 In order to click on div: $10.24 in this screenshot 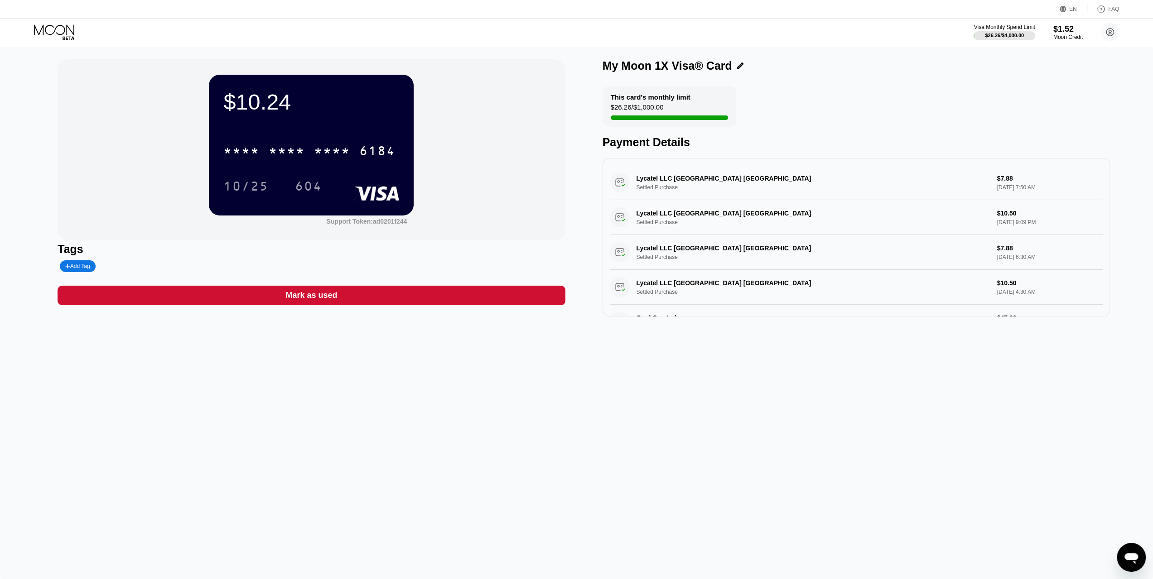, I will do `click(311, 102)`.